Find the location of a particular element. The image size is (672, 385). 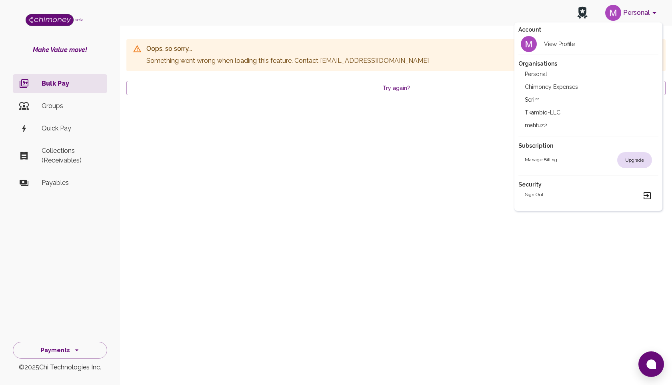

li: Tkambio-LLC is located at coordinates (589, 112).